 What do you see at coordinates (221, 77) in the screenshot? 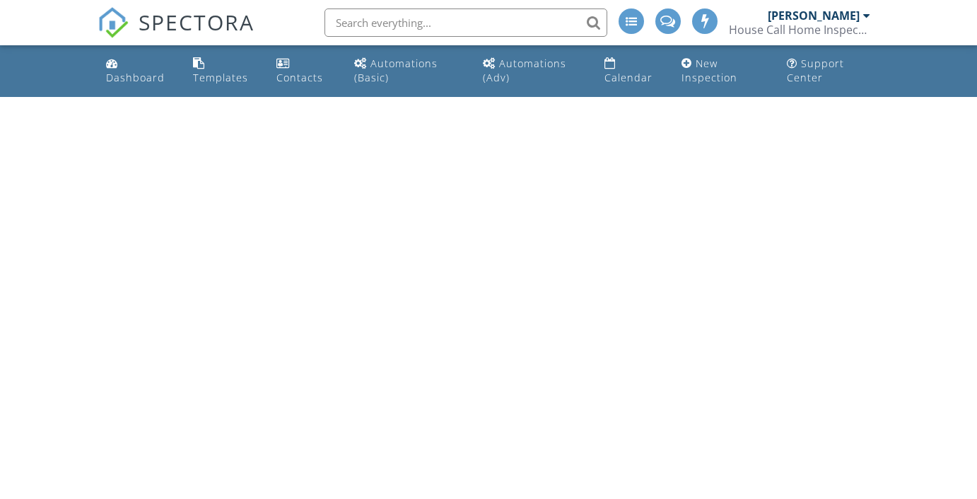
I see `div: Templates` at bounding box center [221, 77].